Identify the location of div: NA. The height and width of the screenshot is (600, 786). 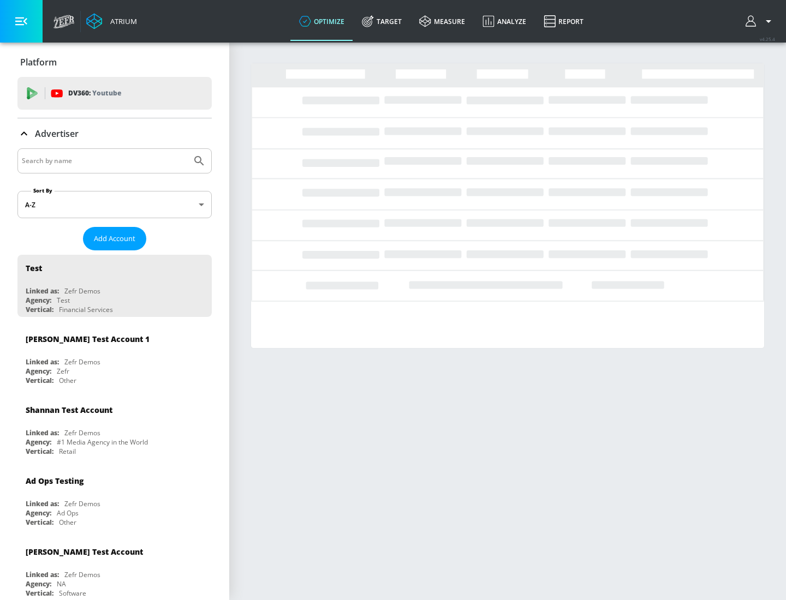
(61, 584).